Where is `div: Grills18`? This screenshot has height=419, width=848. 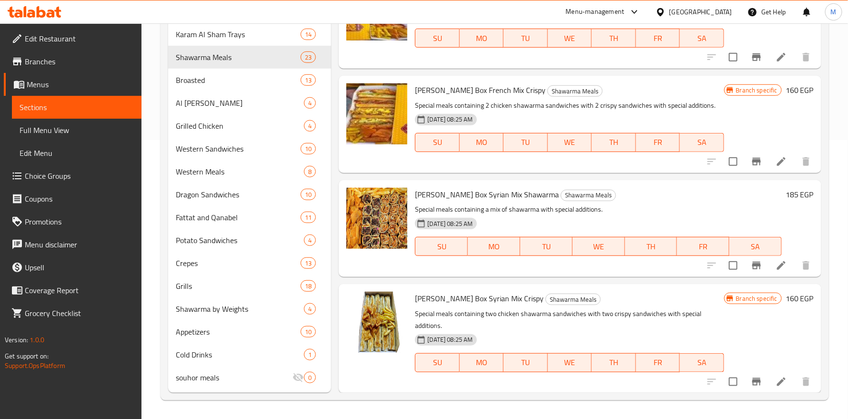 div: Grills18 is located at coordinates (250, 286).